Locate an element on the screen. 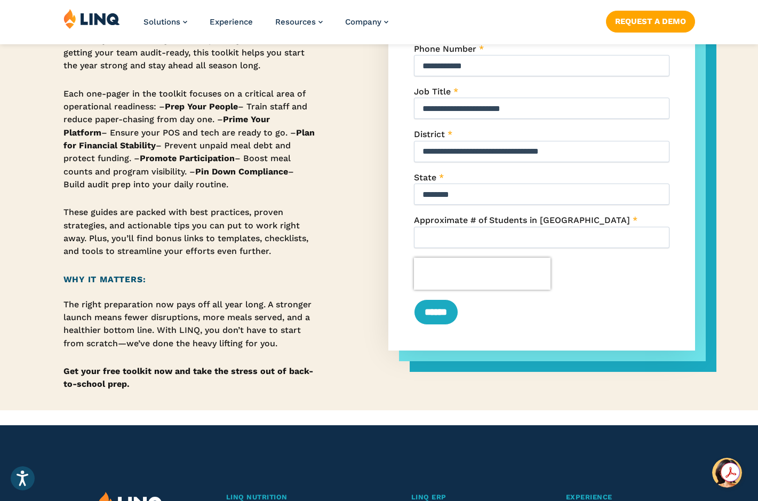  a: Request a Demo is located at coordinates (650, 21).